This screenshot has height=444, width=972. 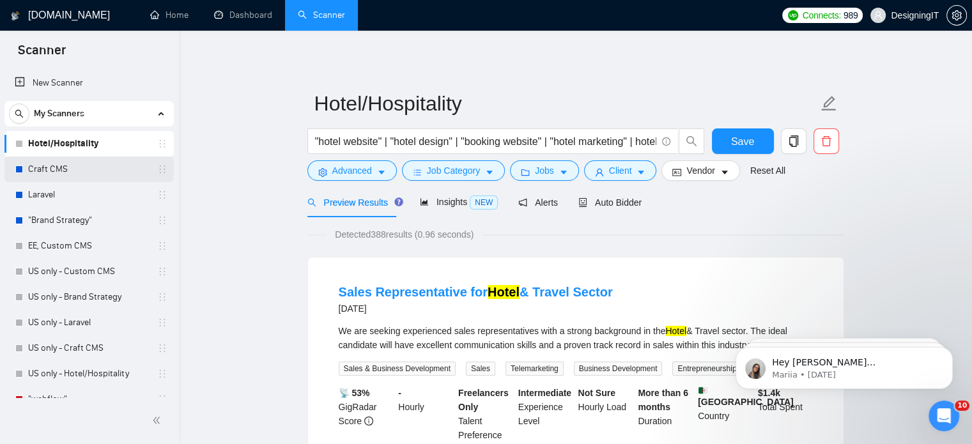 What do you see at coordinates (546, 414) in the screenshot?
I see `div: Experience Level` at bounding box center [546, 414].